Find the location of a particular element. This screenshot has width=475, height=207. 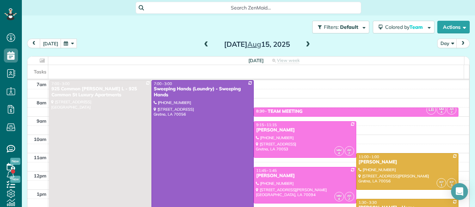

span: Filters: is located at coordinates (331, 27).